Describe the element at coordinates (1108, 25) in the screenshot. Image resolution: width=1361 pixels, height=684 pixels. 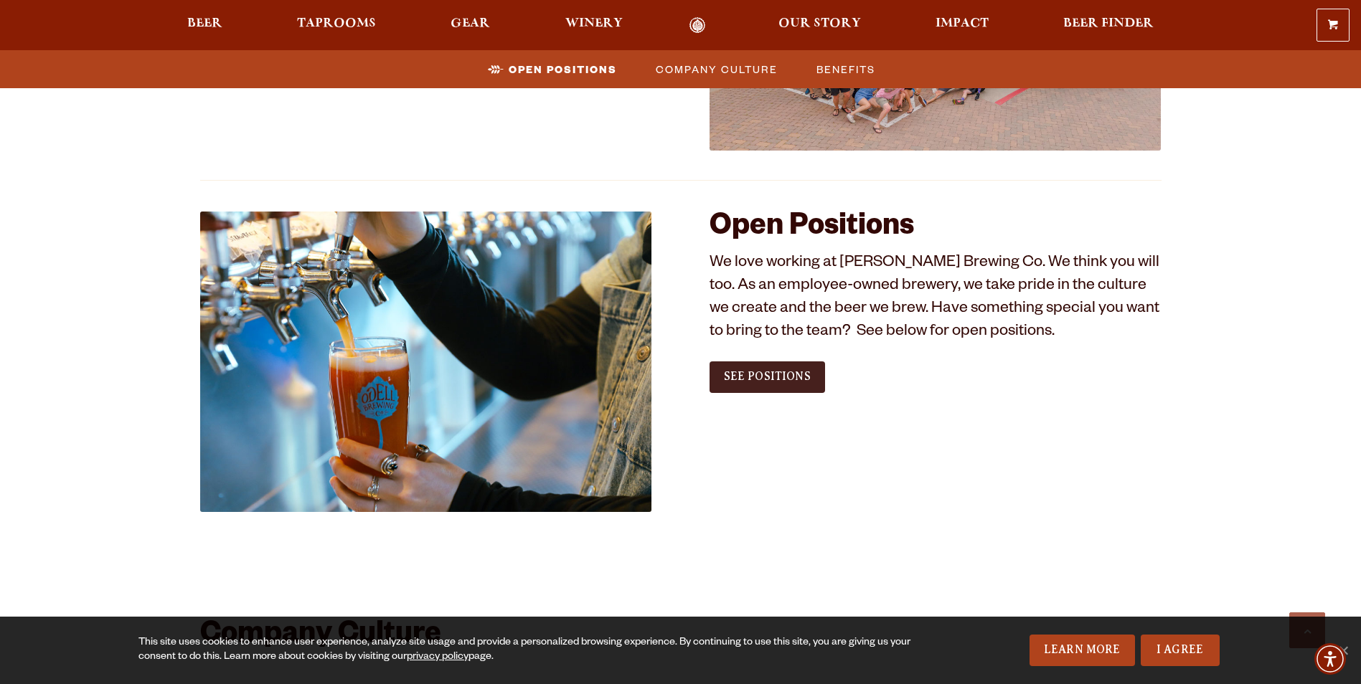
I see `a: Beer Finder` at that location.